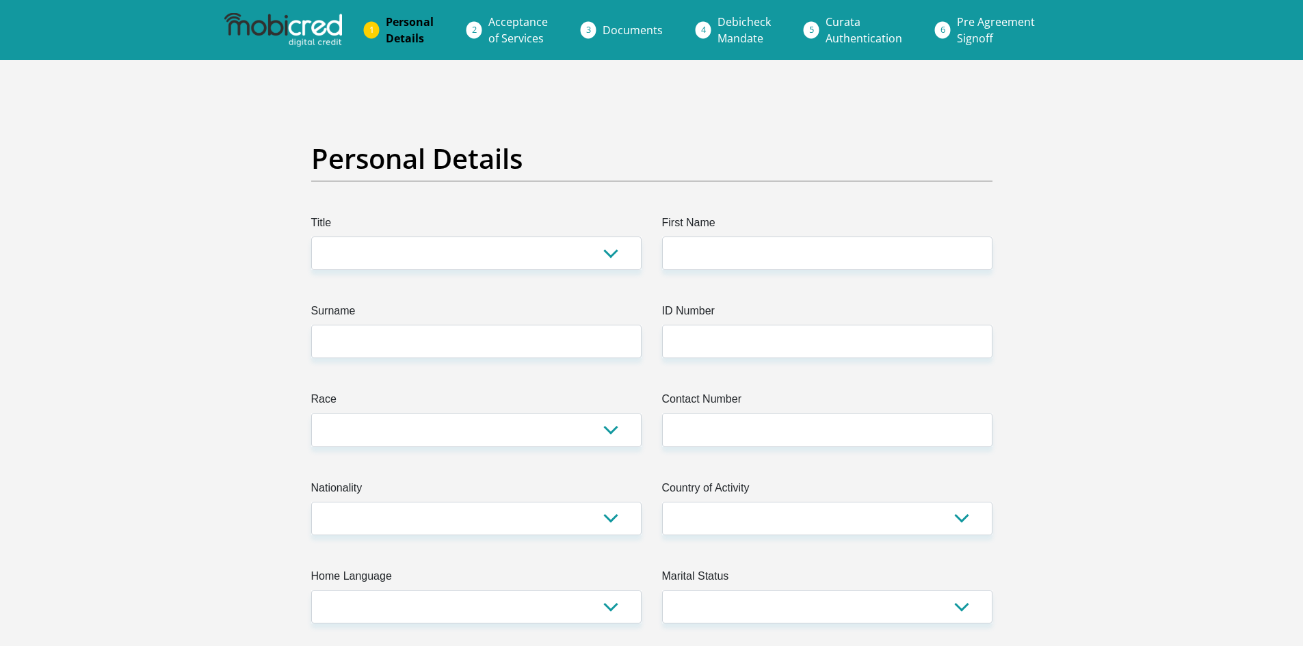 This screenshot has width=1303, height=646. I want to click on a: Documents, so click(633, 30).